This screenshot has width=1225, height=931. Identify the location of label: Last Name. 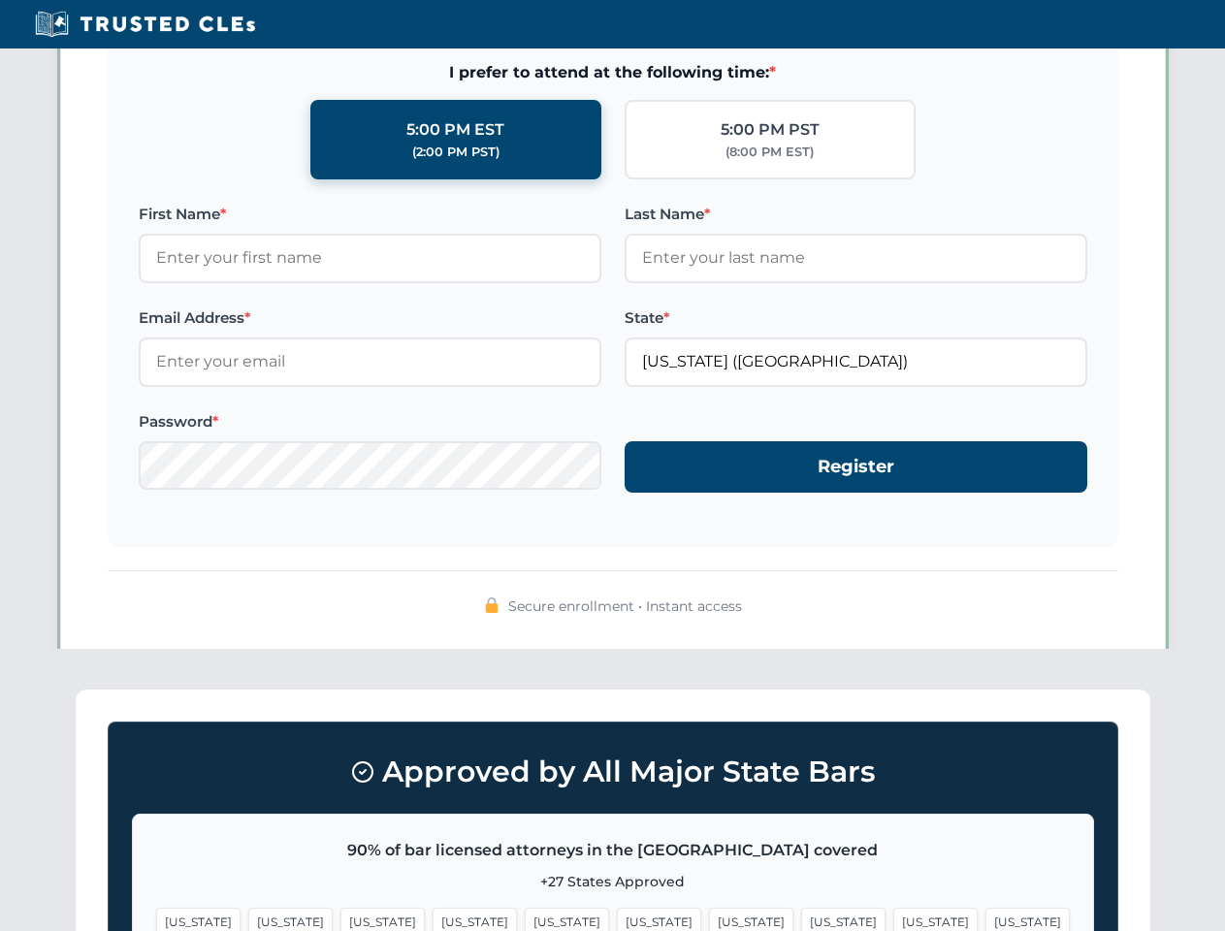
(855, 214).